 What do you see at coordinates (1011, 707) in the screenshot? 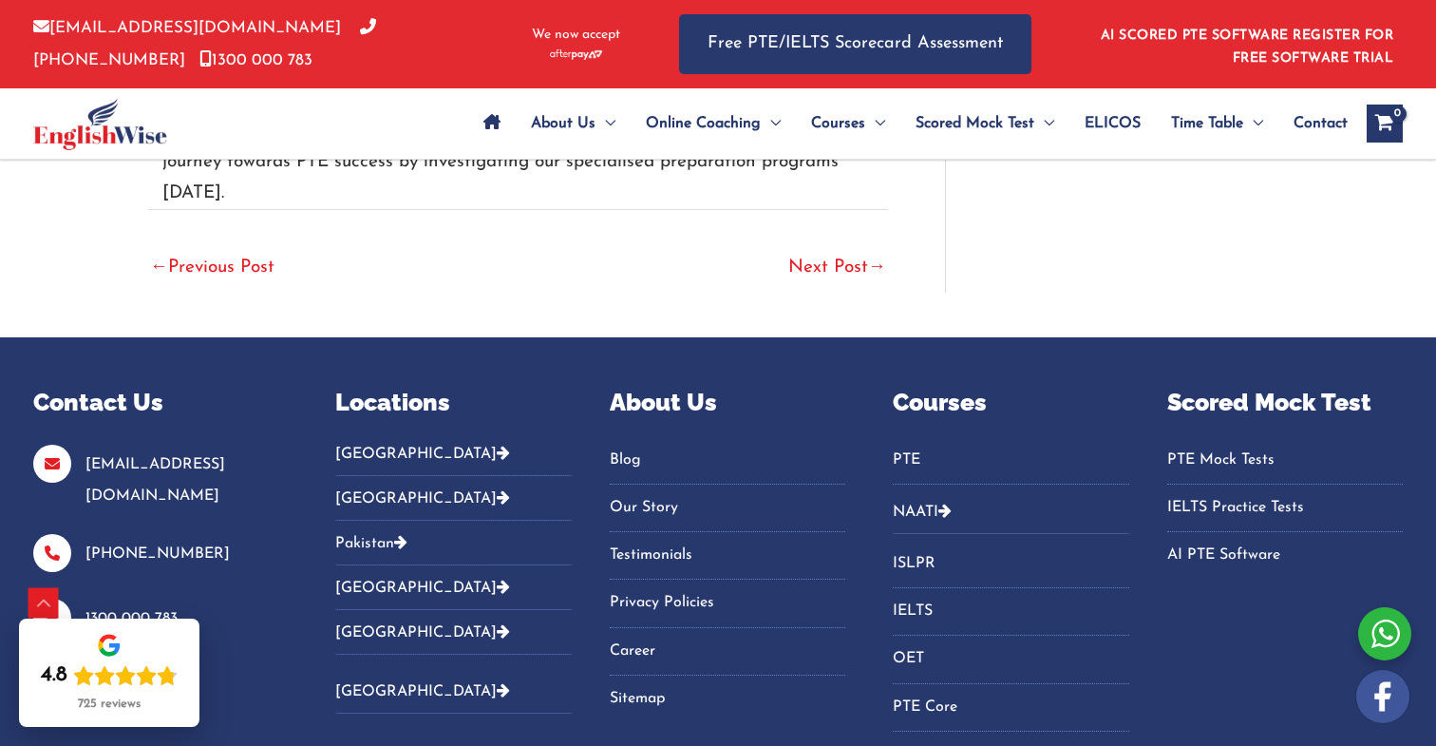
I see `a: PTE Core` at bounding box center [1011, 707].